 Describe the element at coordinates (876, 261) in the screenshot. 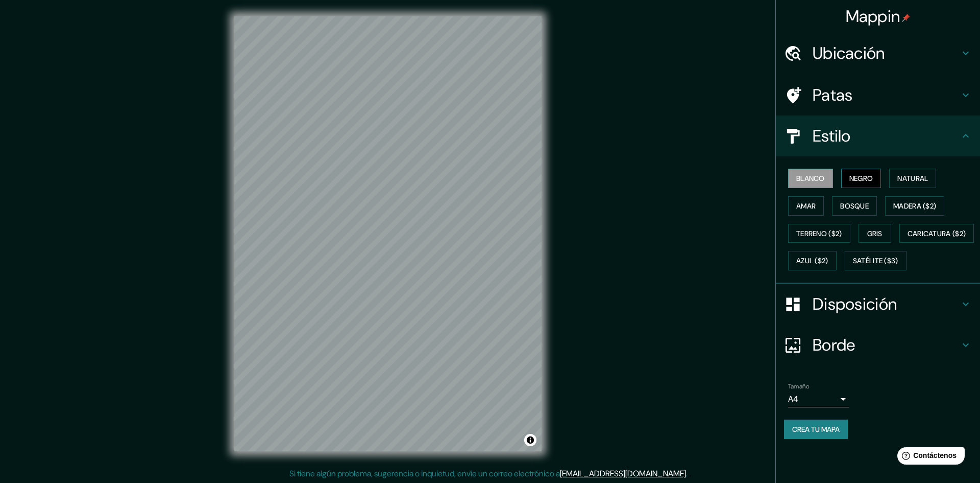

I see `font: Satélite ($3)` at that location.